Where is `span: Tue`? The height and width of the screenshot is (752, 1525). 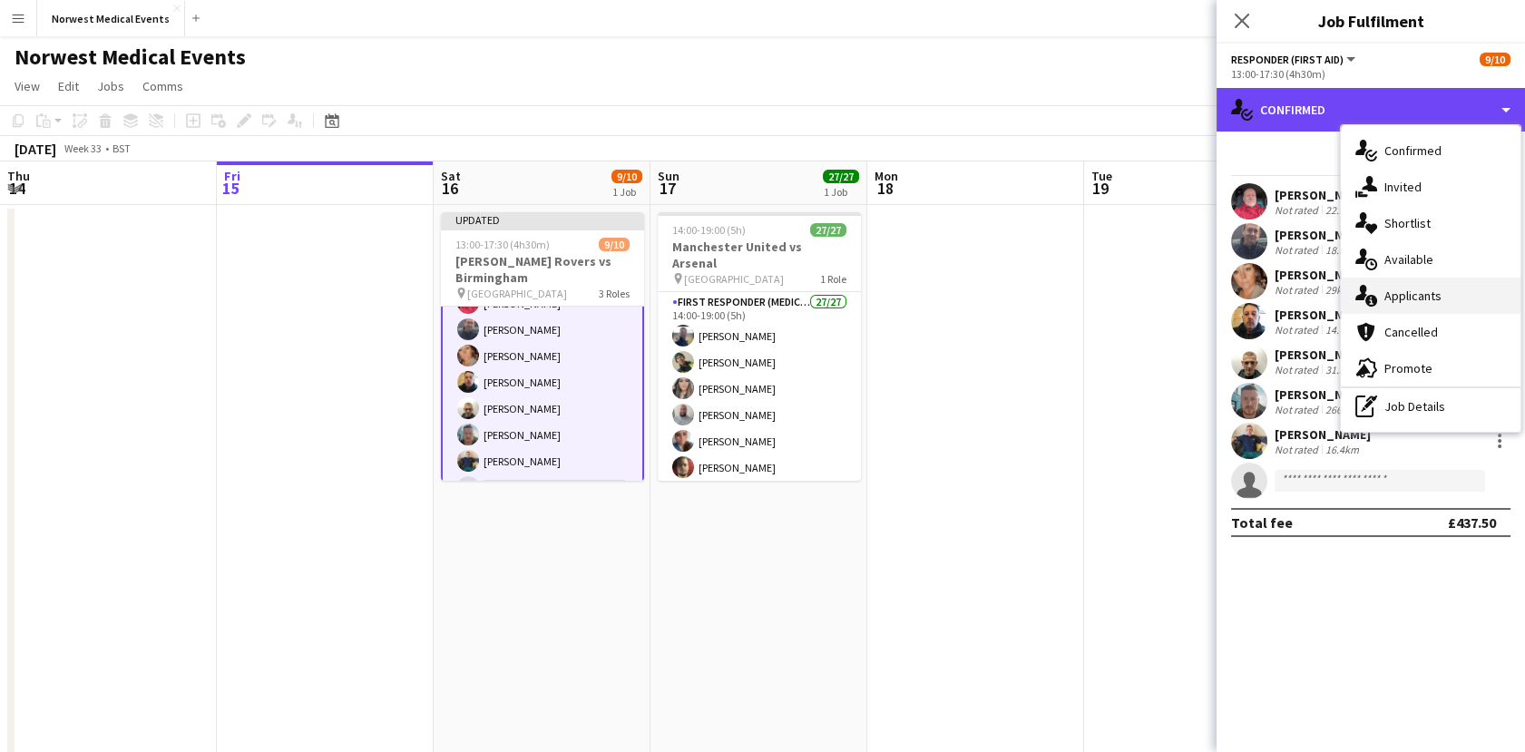
span: Tue is located at coordinates (1101, 176).